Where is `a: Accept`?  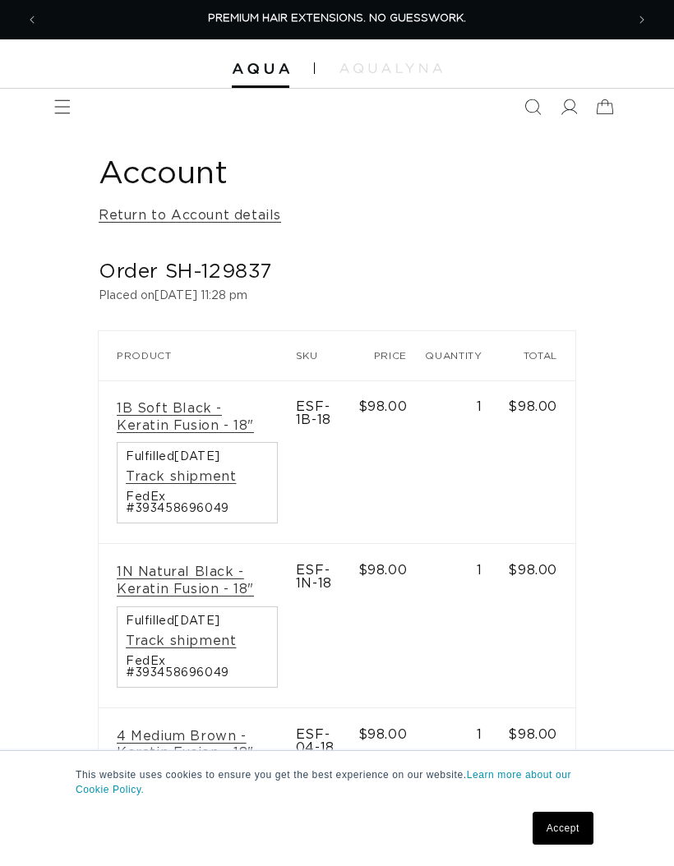 a: Accept is located at coordinates (563, 828).